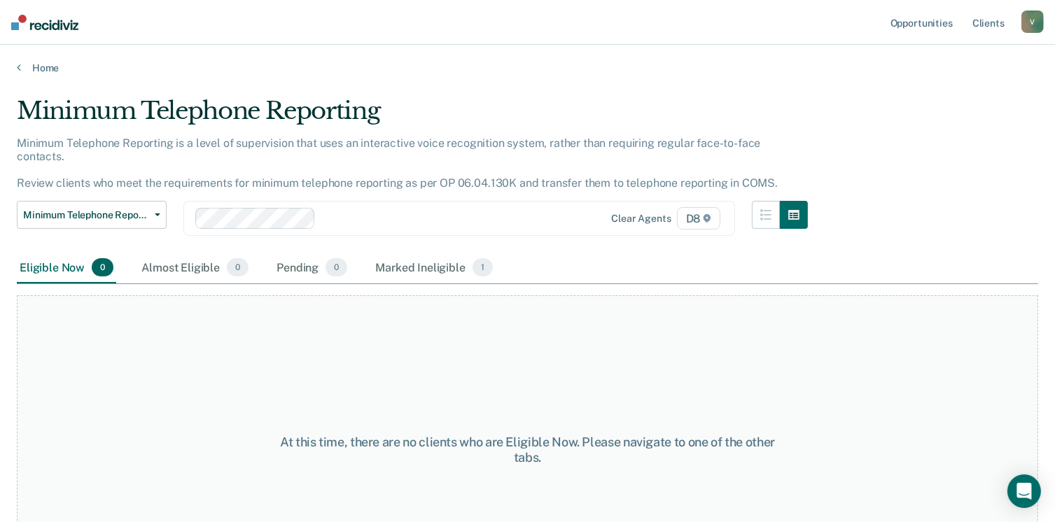  Describe the element at coordinates (412, 116) in the screenshot. I see `div: Minimum Telephone Reporting` at that location.